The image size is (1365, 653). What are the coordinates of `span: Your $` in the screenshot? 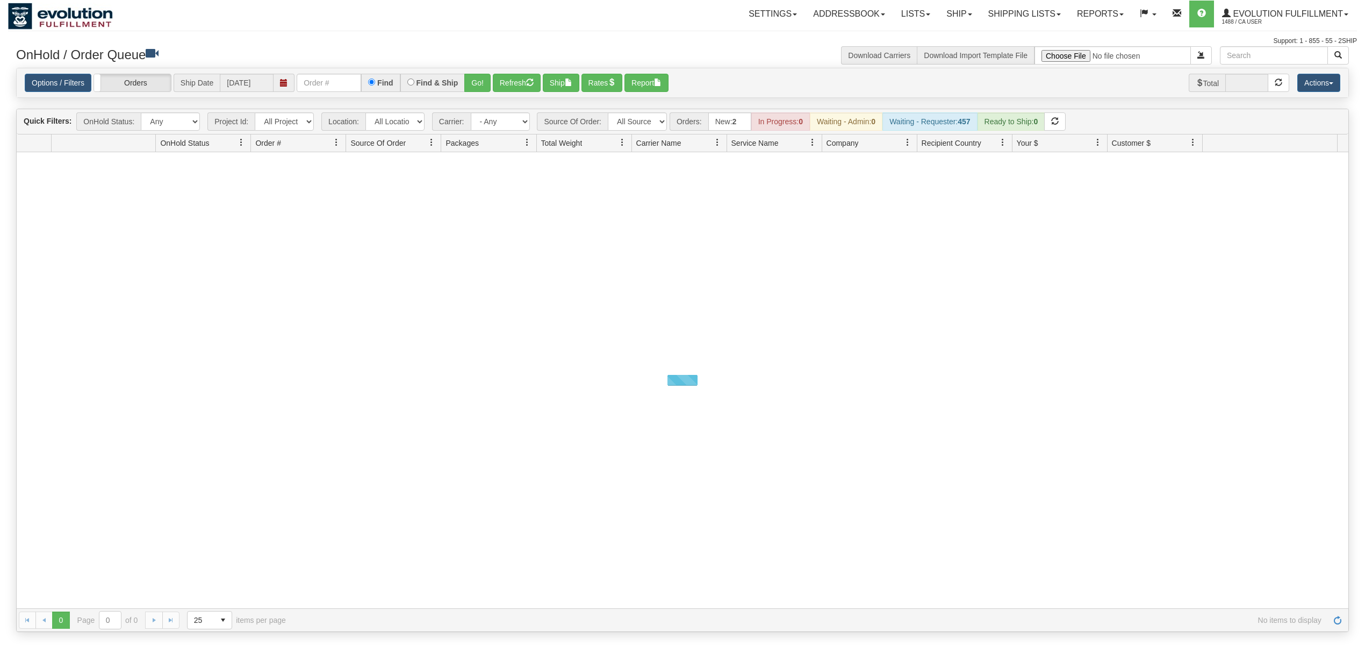 It's located at (1028, 143).